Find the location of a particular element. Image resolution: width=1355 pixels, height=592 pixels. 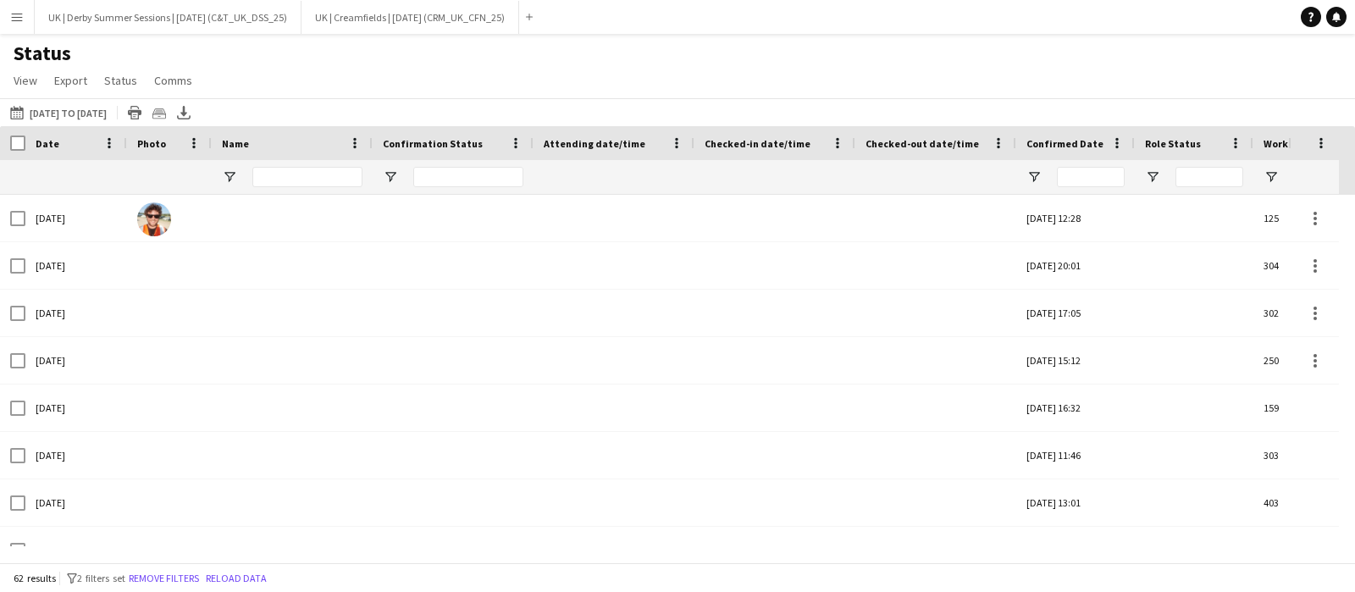

app-action-btn: Export XLSX is located at coordinates (184, 113).